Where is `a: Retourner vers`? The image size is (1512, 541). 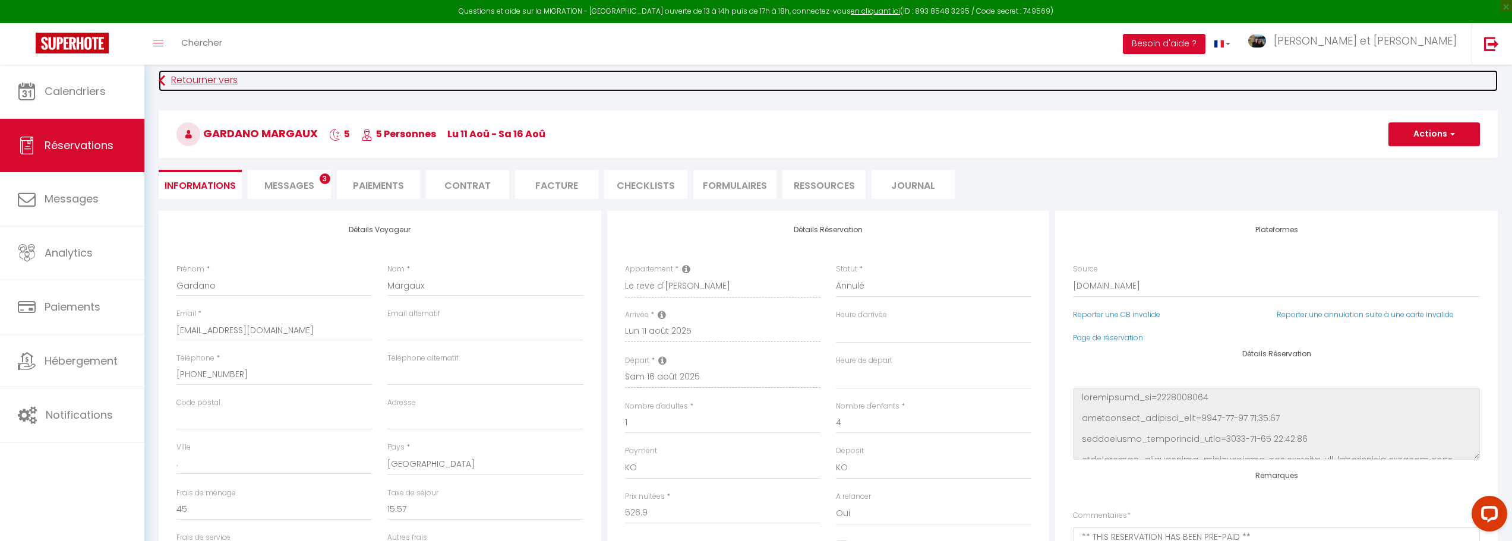
a: Retourner vers is located at coordinates (828, 81).